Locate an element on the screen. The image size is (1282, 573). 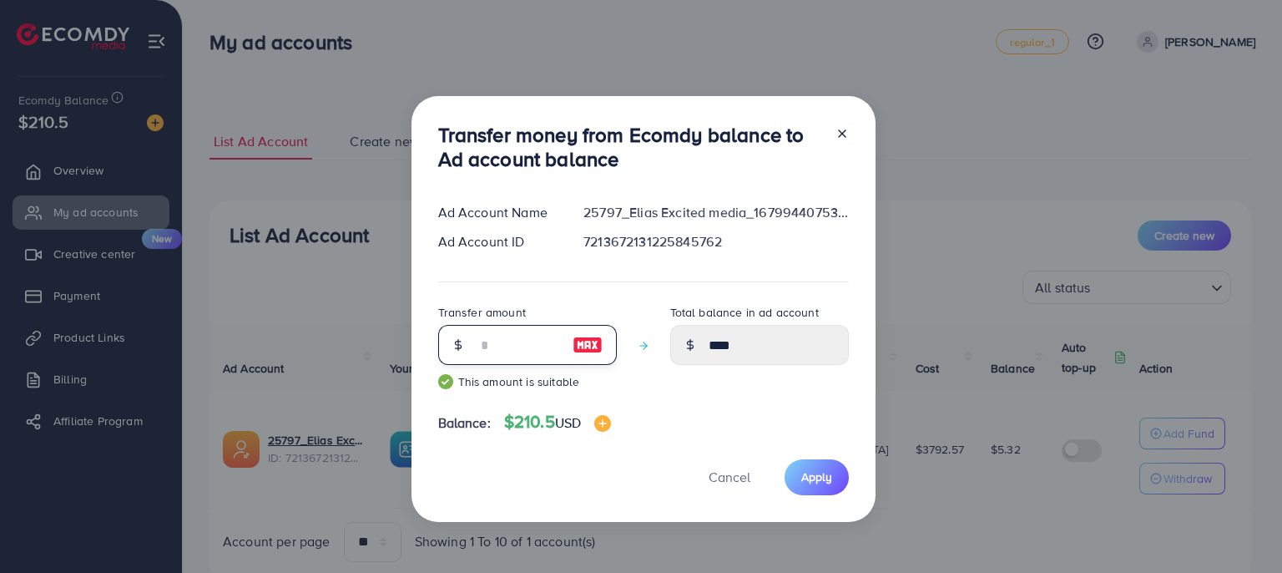
div: 25797_Elias Excited media_1679944075357 is located at coordinates (715, 212).